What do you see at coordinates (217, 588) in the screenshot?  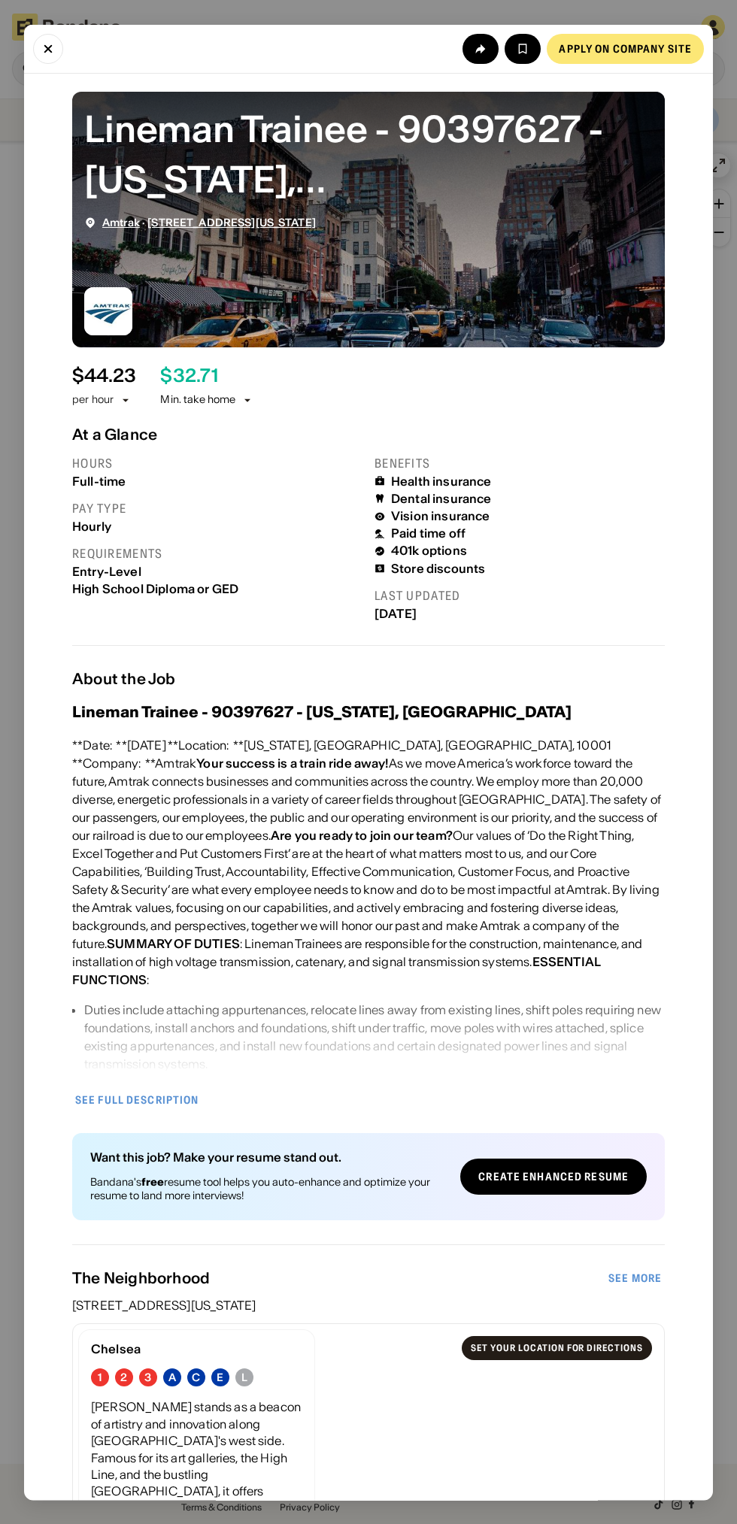 I see `div: High School Diploma or GED` at bounding box center [217, 588].